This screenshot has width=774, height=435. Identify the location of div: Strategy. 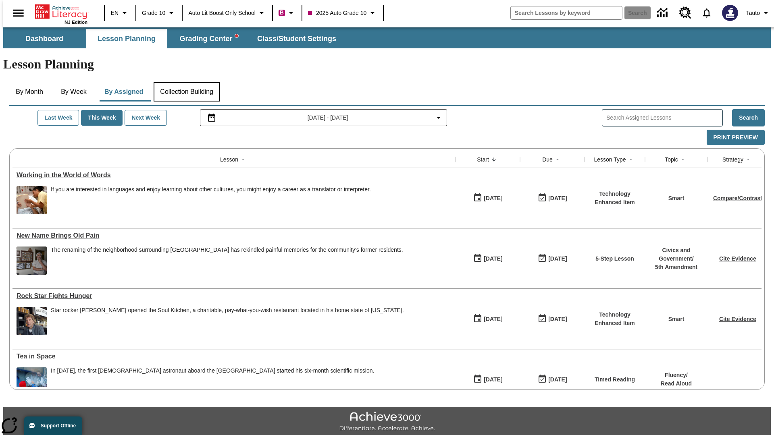
(732, 160).